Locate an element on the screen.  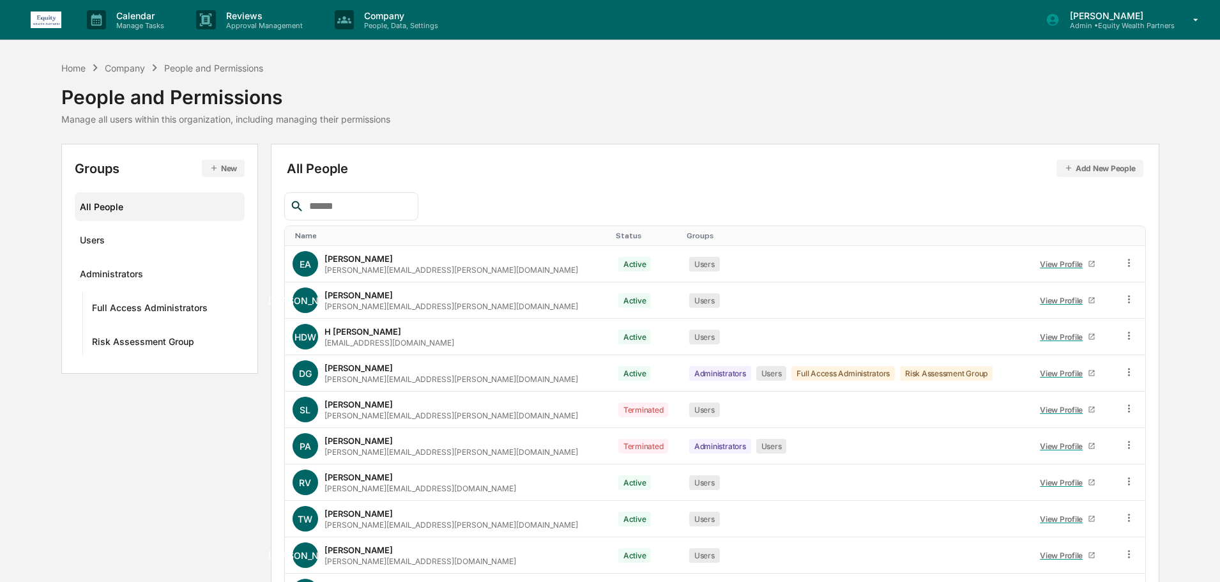
div: Groups is located at coordinates (160, 168).